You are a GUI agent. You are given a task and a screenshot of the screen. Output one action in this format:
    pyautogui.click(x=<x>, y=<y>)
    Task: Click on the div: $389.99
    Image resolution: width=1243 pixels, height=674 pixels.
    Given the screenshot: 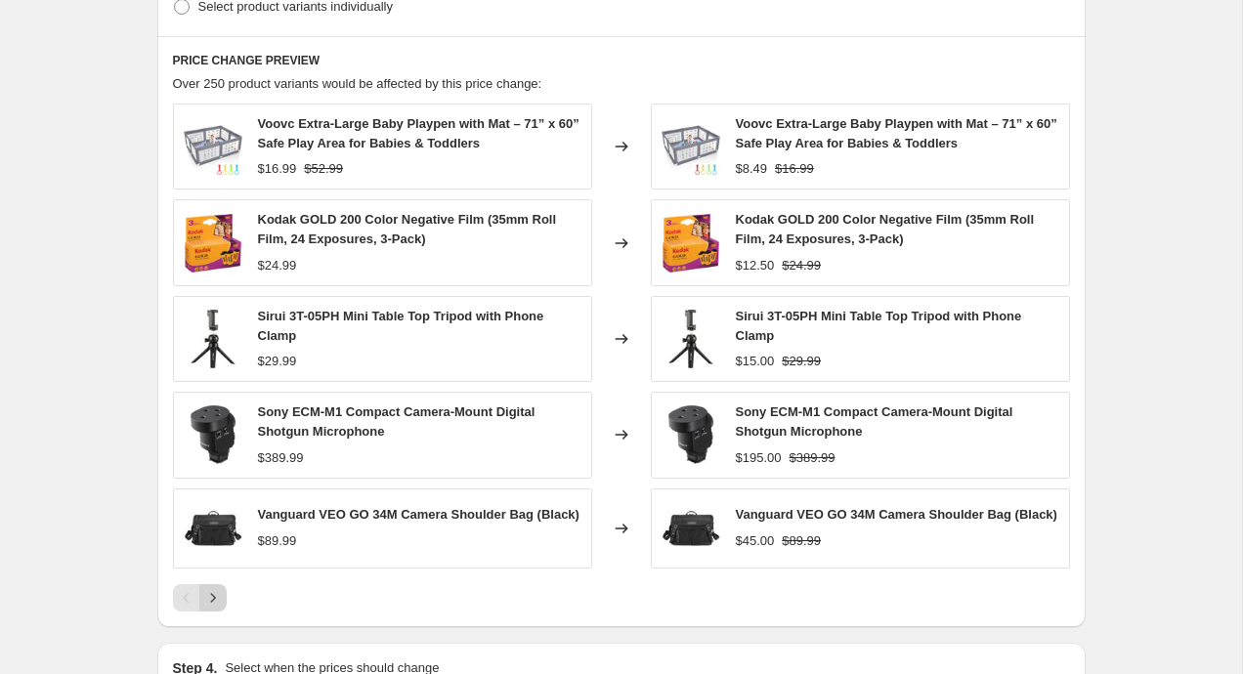 What is the action you would take?
    pyautogui.click(x=281, y=458)
    